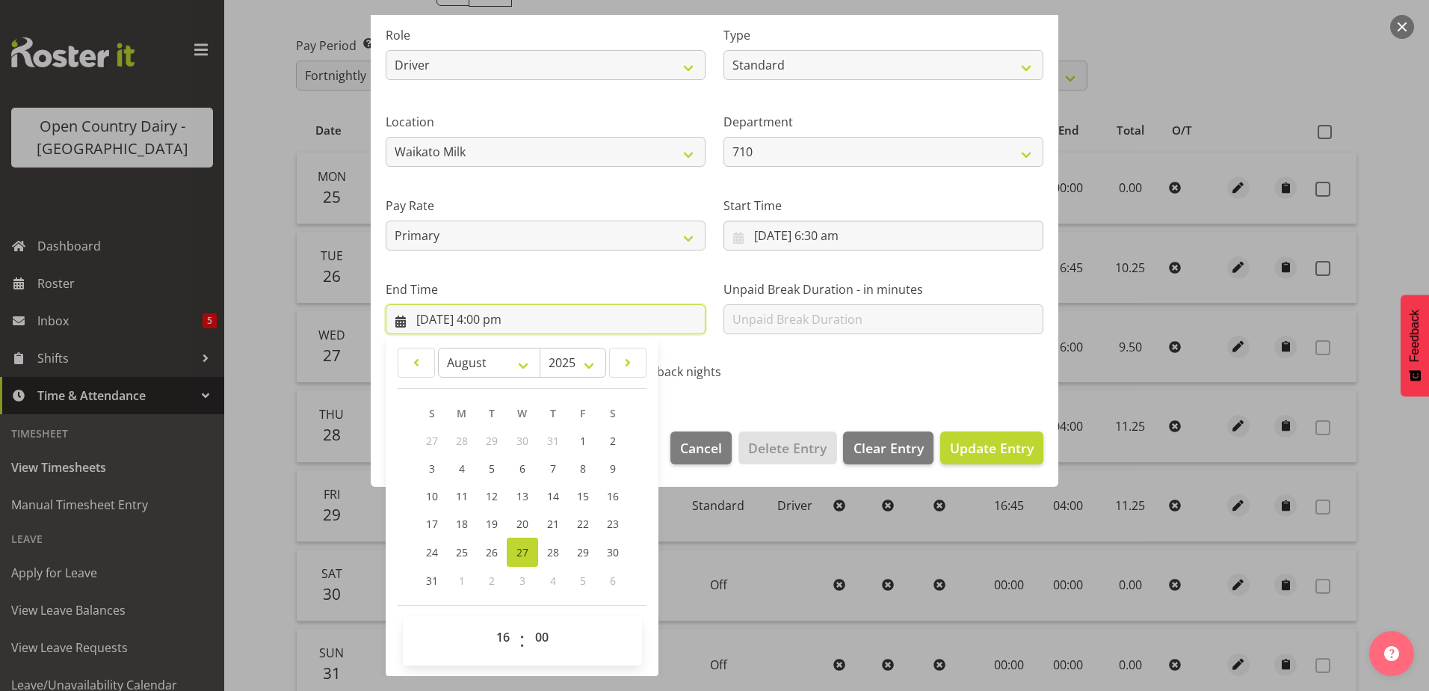 The image size is (1429, 691). Describe the element at coordinates (583, 552) in the screenshot. I see `a: 29` at that location.